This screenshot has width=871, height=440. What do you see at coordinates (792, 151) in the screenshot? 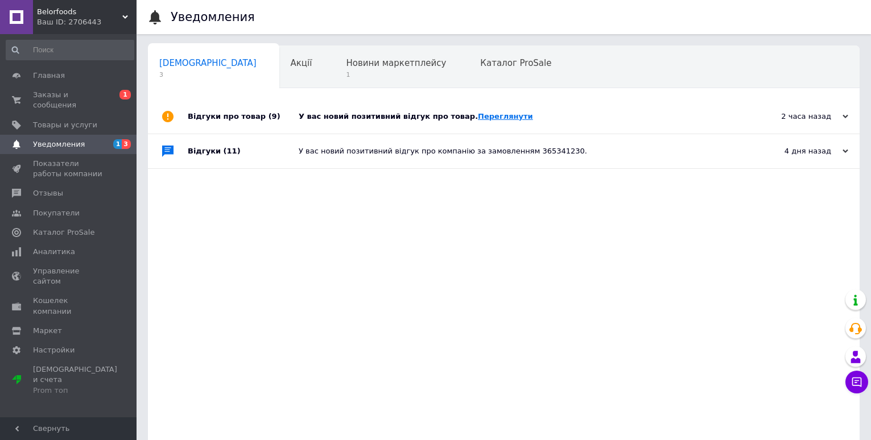
I see `div: 4 дня назад` at bounding box center [792, 151].